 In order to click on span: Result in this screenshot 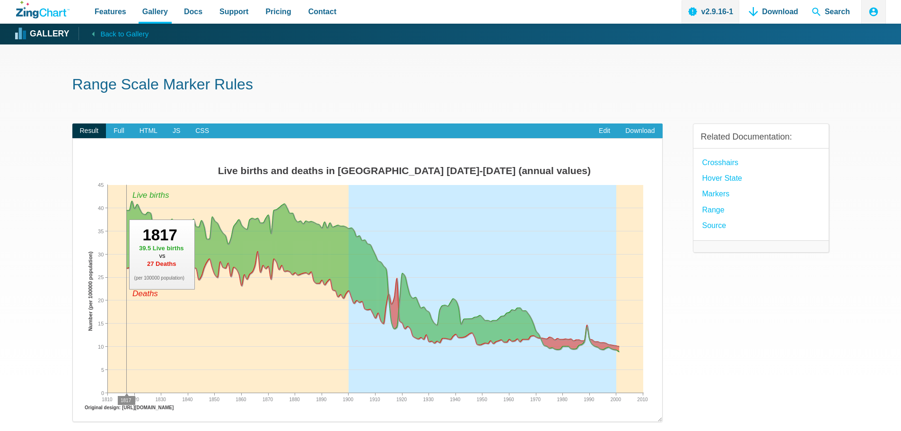, I will do `click(89, 131)`.